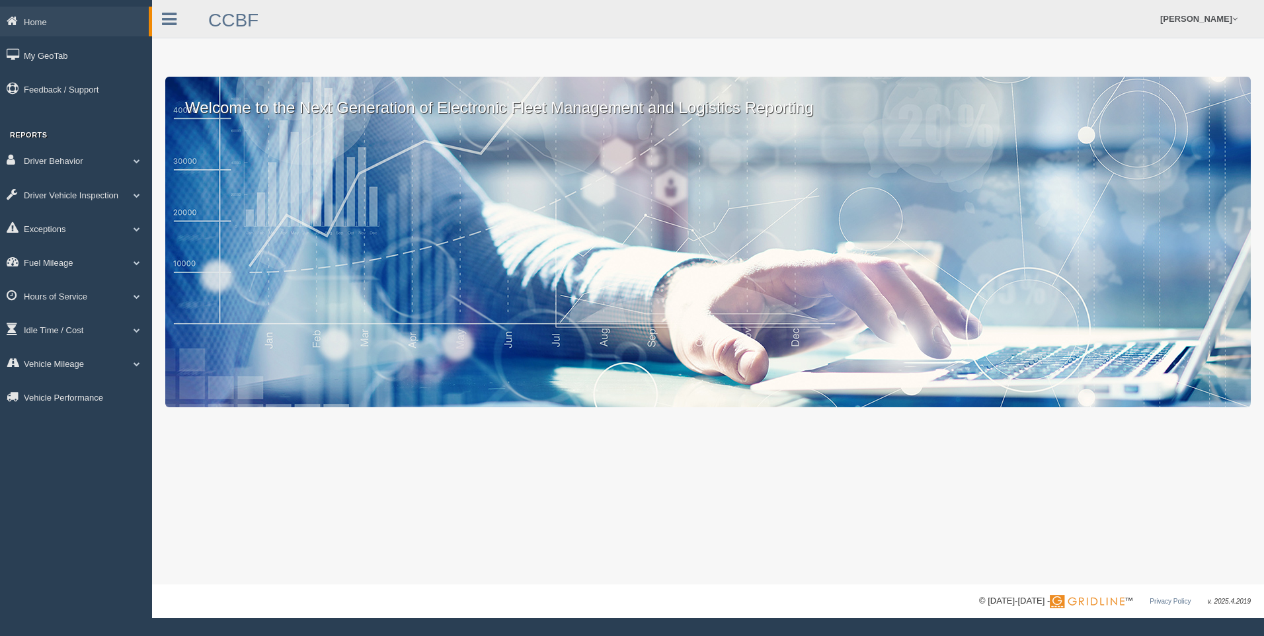  I want to click on span: v. 2025.4.2019, so click(1229, 601).